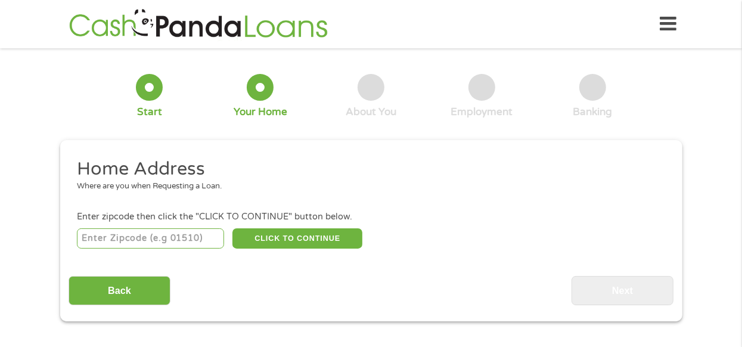 This screenshot has height=347, width=742. I want to click on div: Where are you when Requesting a Loan., so click(367, 187).